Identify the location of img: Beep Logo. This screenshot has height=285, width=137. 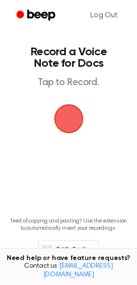
(69, 119).